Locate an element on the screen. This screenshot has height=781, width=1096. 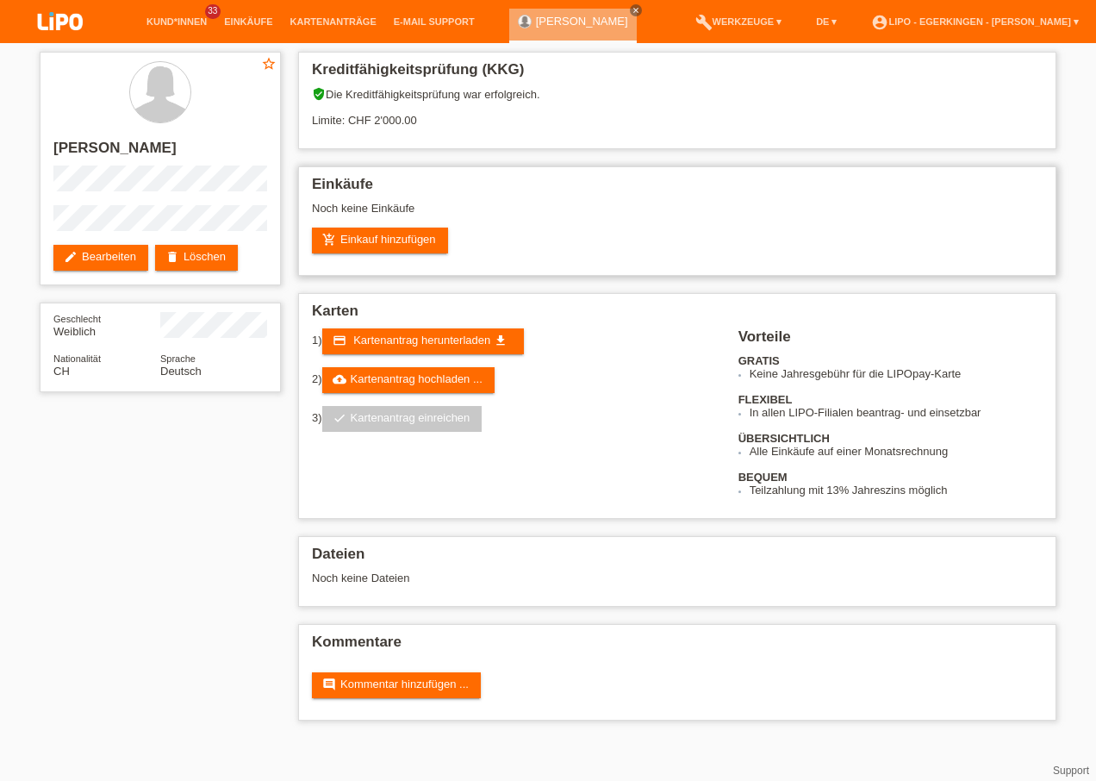
a: cloud_uploadKartenantrag hochladen ... is located at coordinates (409, 380).